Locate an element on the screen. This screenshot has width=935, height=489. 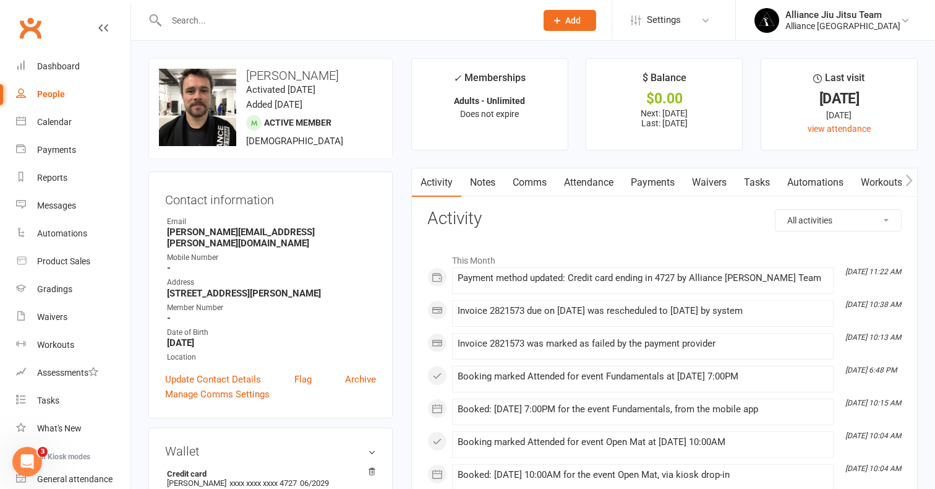
a: Activity is located at coordinates (437, 182).